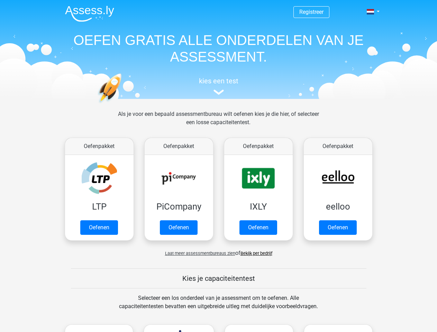 This screenshot has height=332, width=437. Describe the element at coordinates (218, 306) in the screenshot. I see `div: Selecteer een los onderdeel van je assessment om te oefenen. Alle capaciteitentesten bevatten een...` at that location.